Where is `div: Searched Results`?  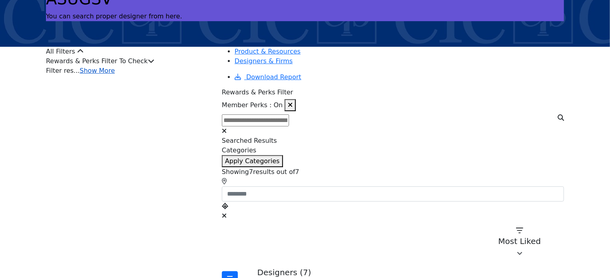
div: Searched Results is located at coordinates (393, 141).